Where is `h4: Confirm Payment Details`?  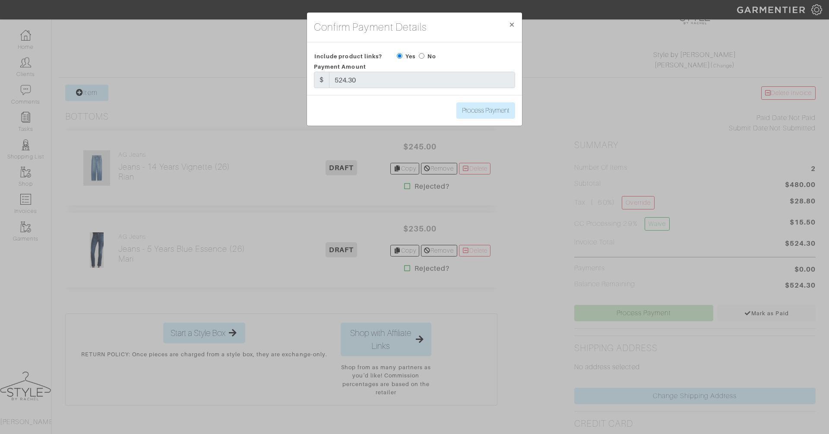 h4: Confirm Payment Details is located at coordinates (370, 27).